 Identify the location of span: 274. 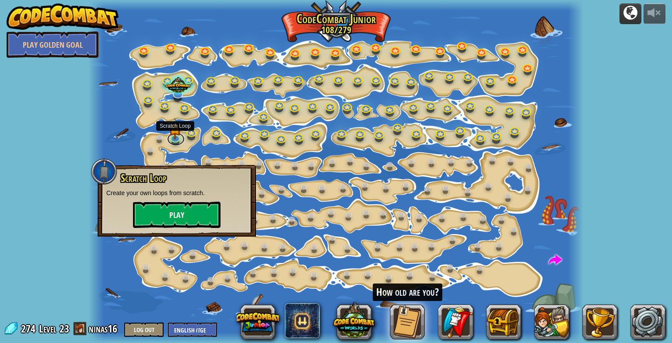
(29, 329).